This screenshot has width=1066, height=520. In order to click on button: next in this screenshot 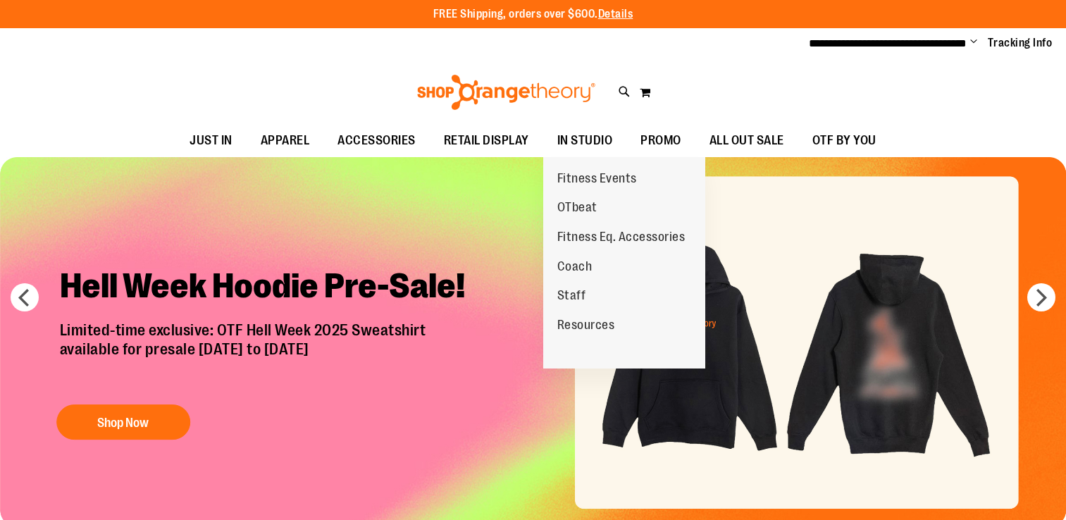, I will do `click(1041, 297)`.